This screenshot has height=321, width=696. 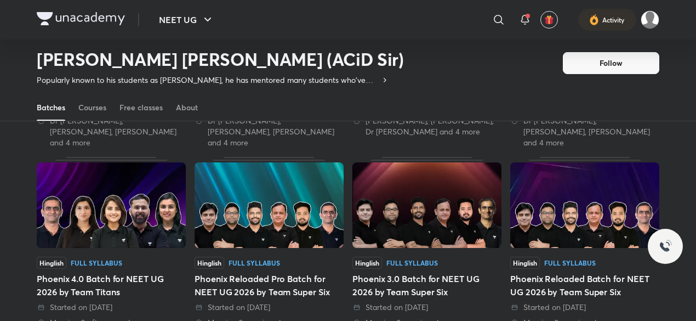 What do you see at coordinates (186, 20) in the screenshot?
I see `button: NEET UG` at bounding box center [186, 20].